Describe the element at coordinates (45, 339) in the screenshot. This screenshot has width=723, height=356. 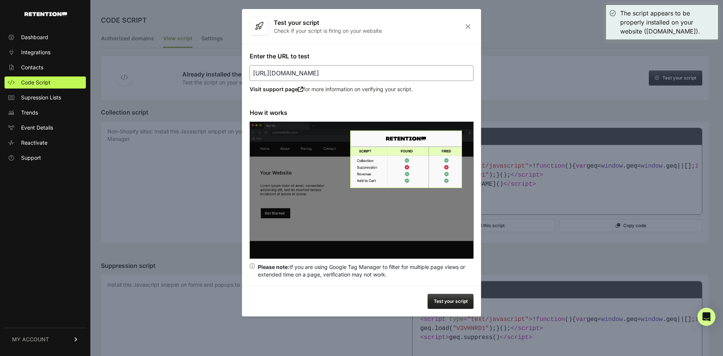
I see `a: MY ACCOUNT` at that location.